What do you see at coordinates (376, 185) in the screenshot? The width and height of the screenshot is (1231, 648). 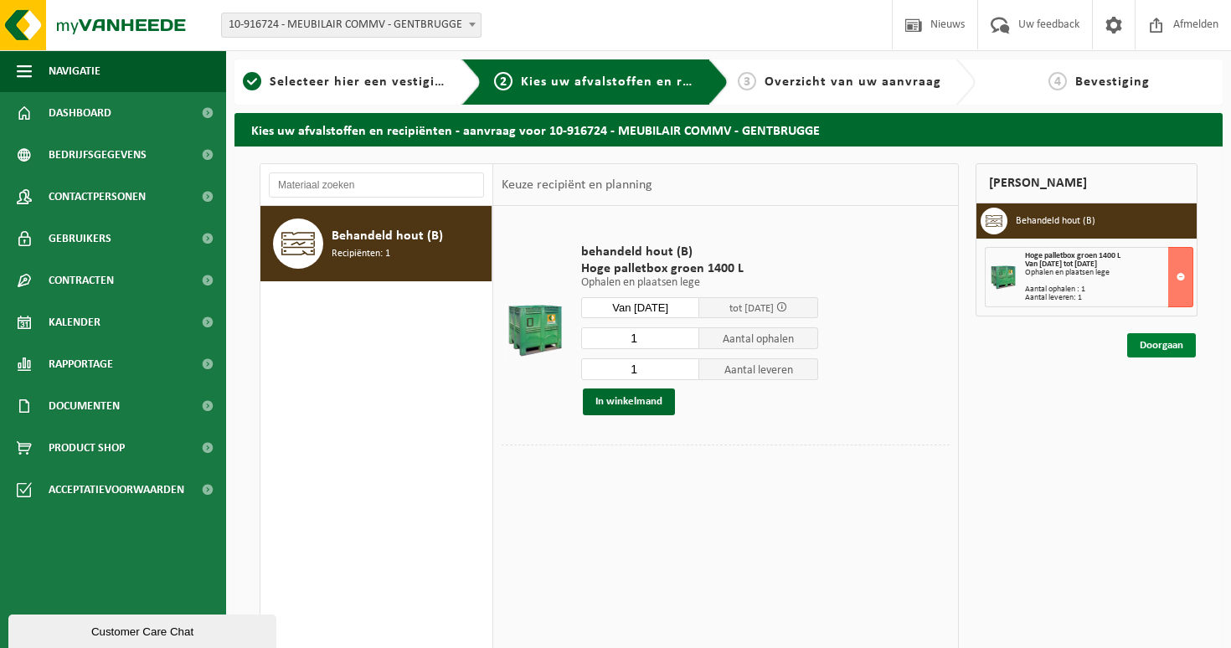 I see `input: Materiaal zoeken` at bounding box center [376, 185].